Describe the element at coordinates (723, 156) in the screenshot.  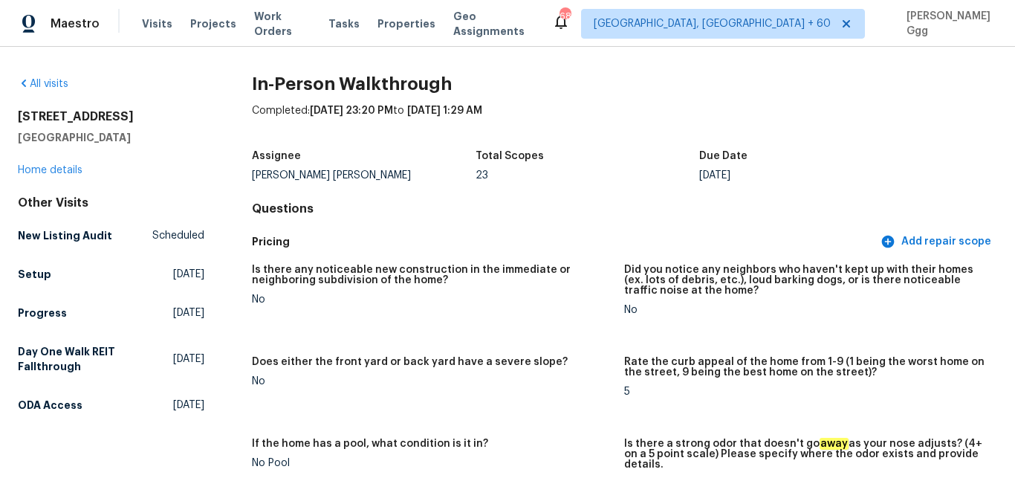
I see `h5: Due Date` at that location.